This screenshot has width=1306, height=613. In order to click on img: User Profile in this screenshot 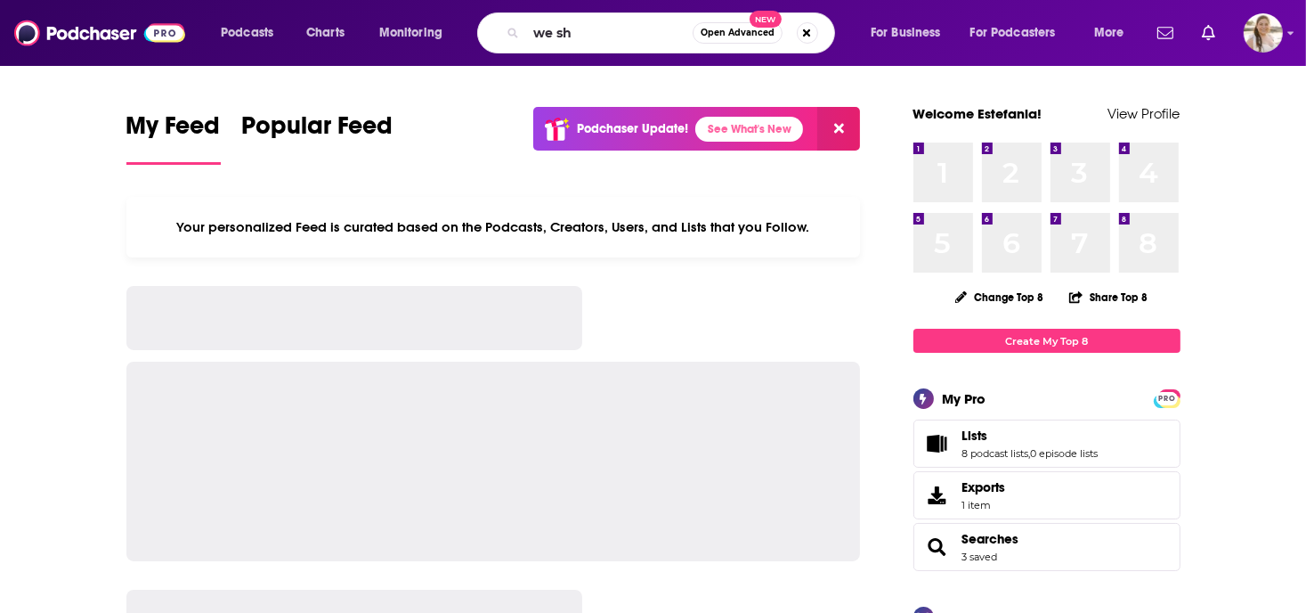, I will do `click(1264, 33)`.